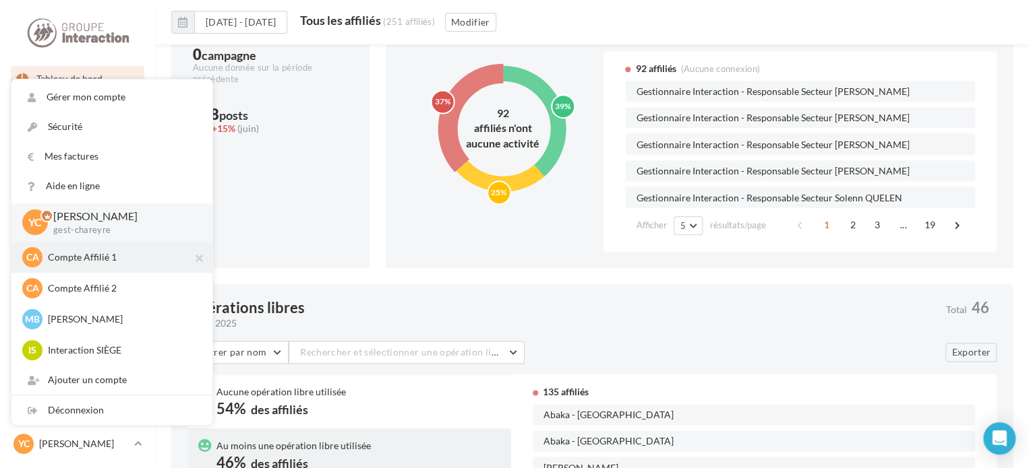 Image resolution: width=1029 pixels, height=468 pixels. Describe the element at coordinates (499, 191) in the screenshot. I see `text: 25%` at that location.